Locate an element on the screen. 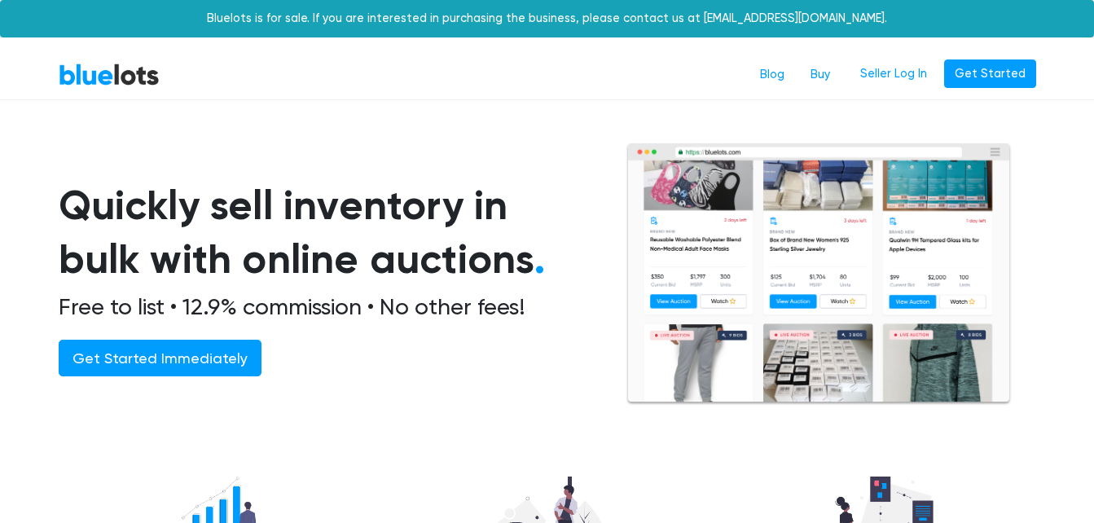  a: Buy is located at coordinates (820, 75).